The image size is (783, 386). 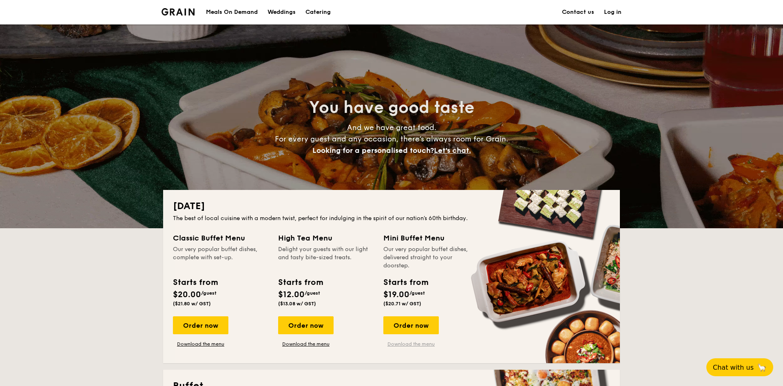 I want to click on span: ($21.80 w/ GST), so click(x=192, y=304).